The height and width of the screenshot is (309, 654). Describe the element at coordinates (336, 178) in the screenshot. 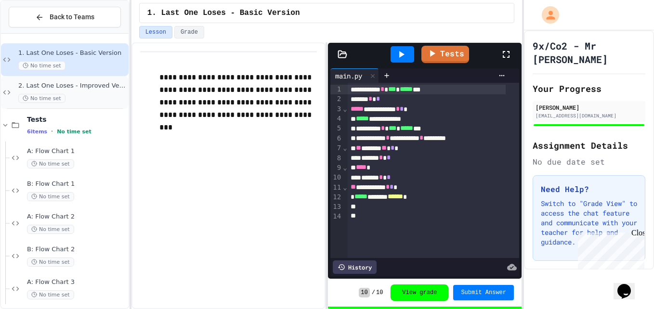

I see `div: 10` at that location.